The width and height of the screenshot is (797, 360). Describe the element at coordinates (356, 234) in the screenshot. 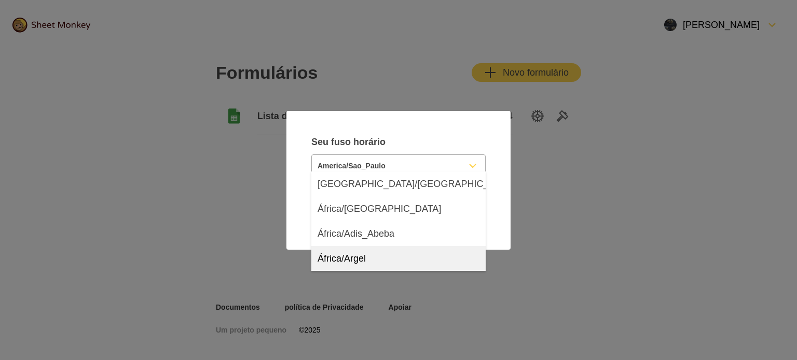

I see `font: África/Adis_Abeba` at that location.